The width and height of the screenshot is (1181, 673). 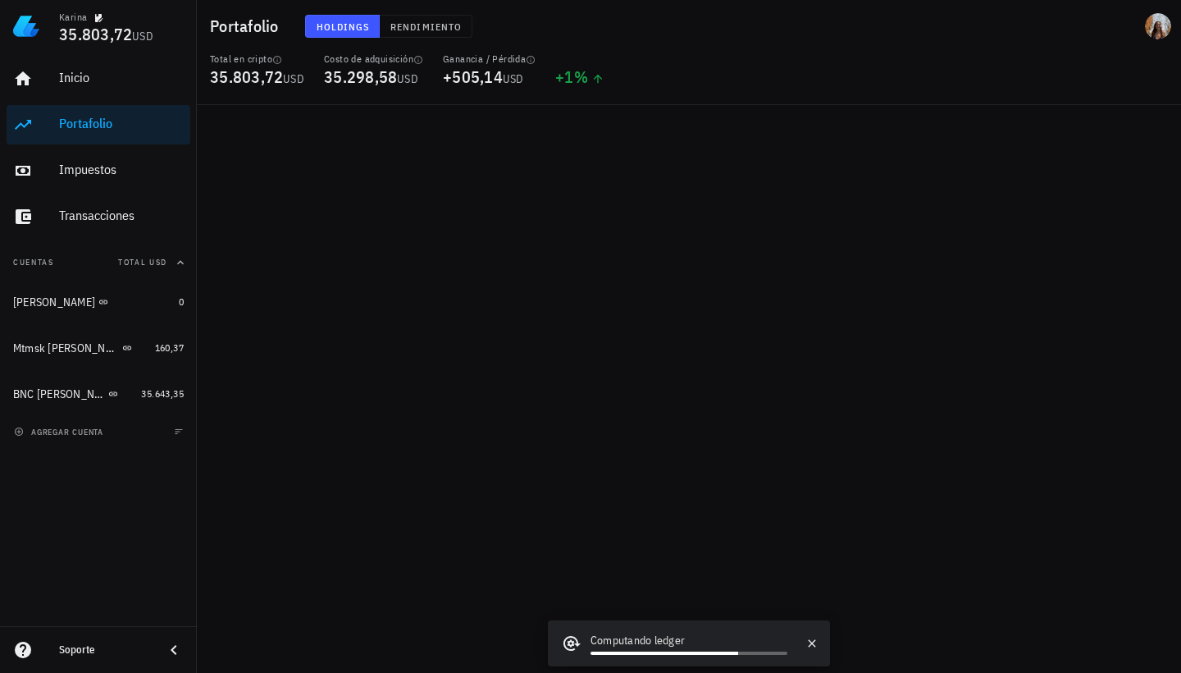 What do you see at coordinates (169, 347) in the screenshot?
I see `span: 160,37` at bounding box center [169, 347].